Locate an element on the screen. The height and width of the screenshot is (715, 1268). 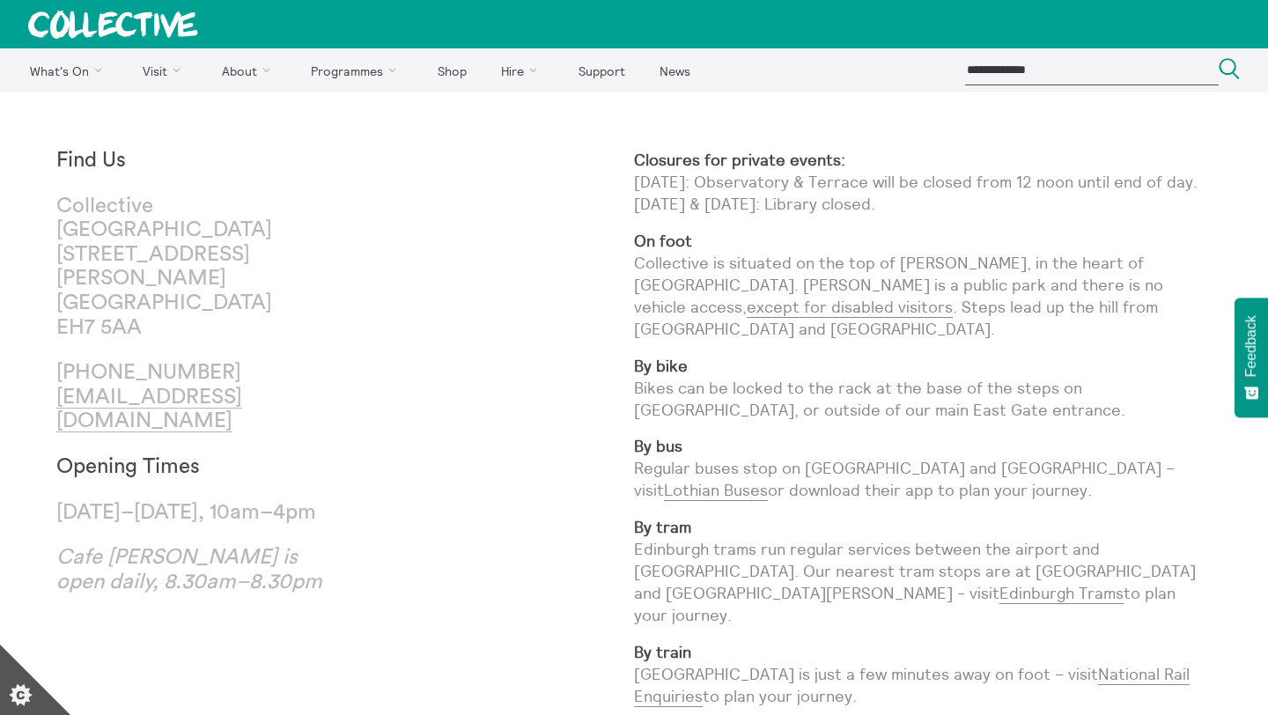
a: Lothian Buses is located at coordinates (716, 490).